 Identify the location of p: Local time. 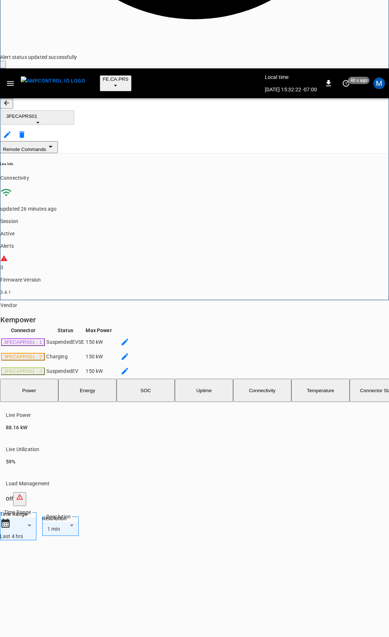
(290, 77).